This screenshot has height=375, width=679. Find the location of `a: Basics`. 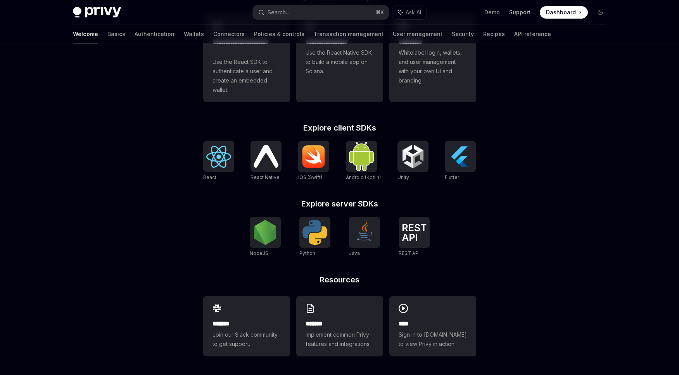

a: Basics is located at coordinates (116, 34).